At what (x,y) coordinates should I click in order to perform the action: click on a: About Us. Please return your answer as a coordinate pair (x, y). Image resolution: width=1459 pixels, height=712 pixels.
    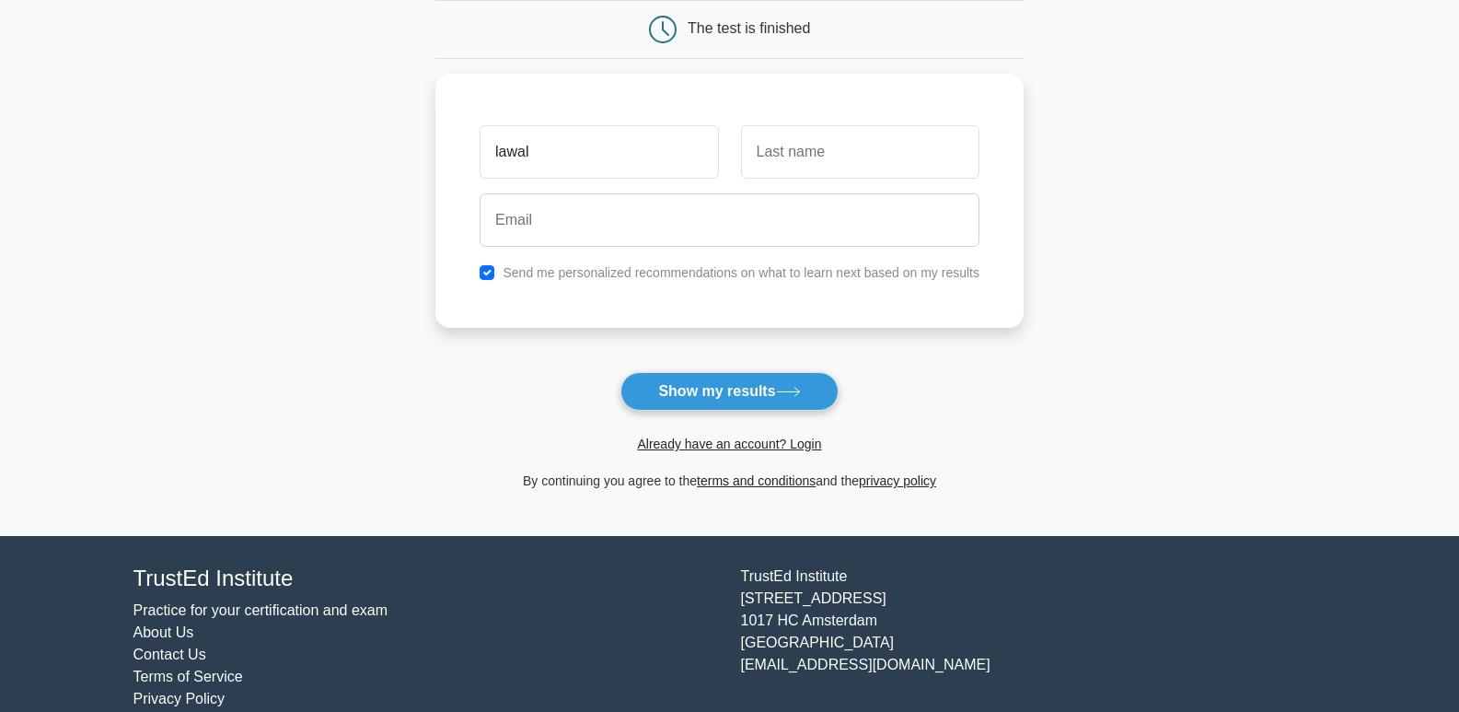
    Looking at the image, I should click on (164, 632).